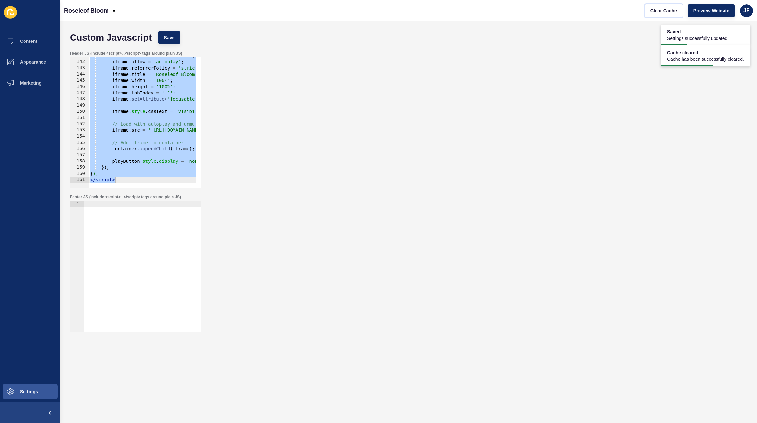 Image resolution: width=757 pixels, height=423 pixels. What do you see at coordinates (79, 68) in the screenshot?
I see `div: 143` at bounding box center [79, 68].